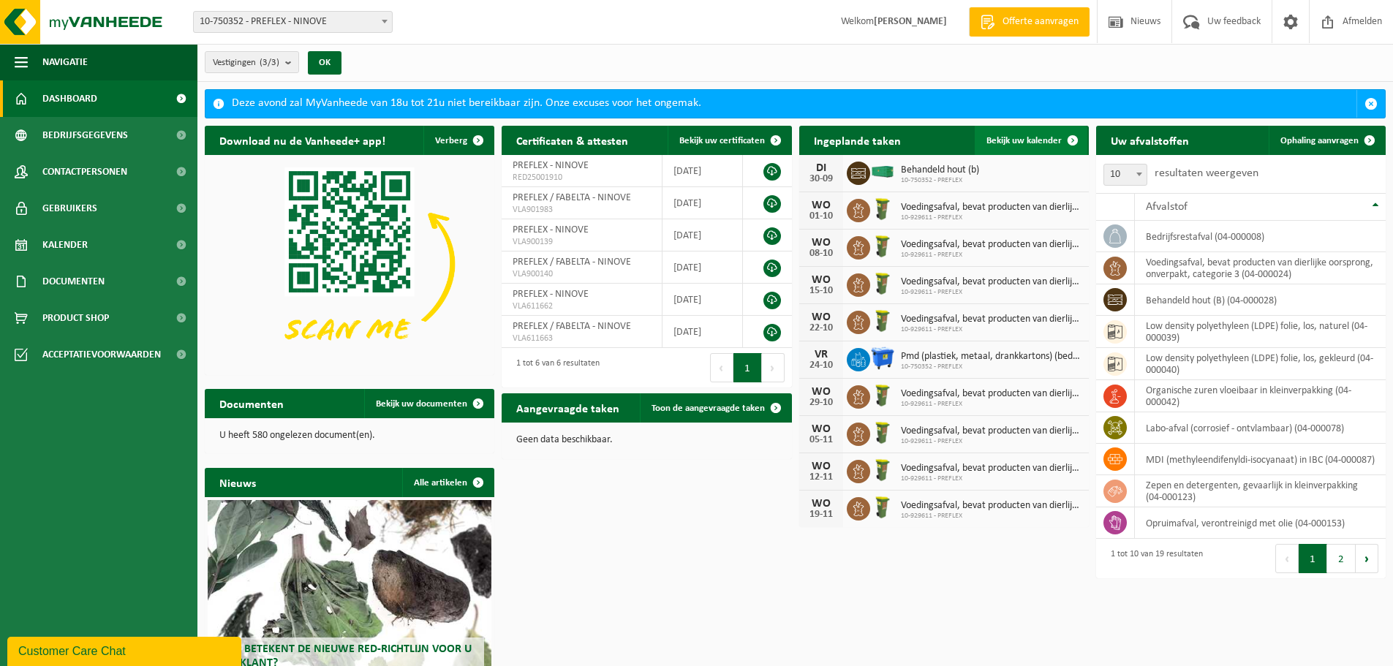 The width and height of the screenshot is (1393, 666). What do you see at coordinates (882, 358) in the screenshot?
I see `img: WB-1100-HPE-BE-01` at bounding box center [882, 358].